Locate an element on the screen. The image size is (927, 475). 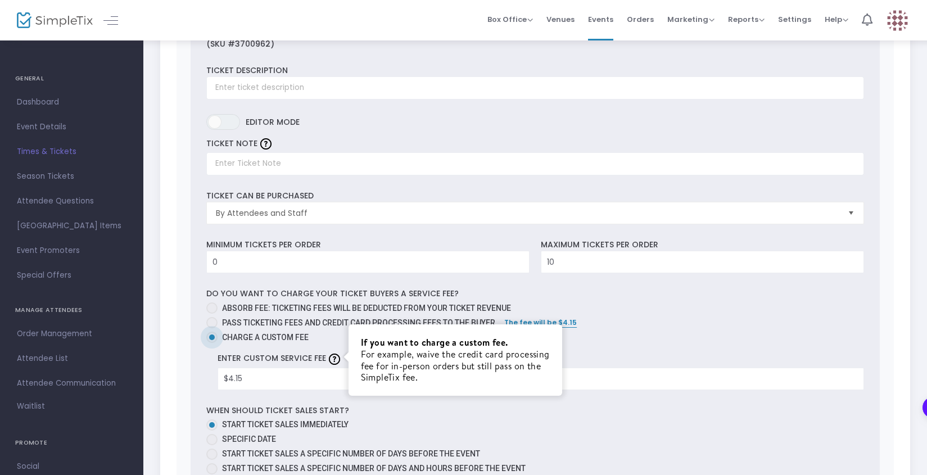
button: Select is located at coordinates (851, 213).